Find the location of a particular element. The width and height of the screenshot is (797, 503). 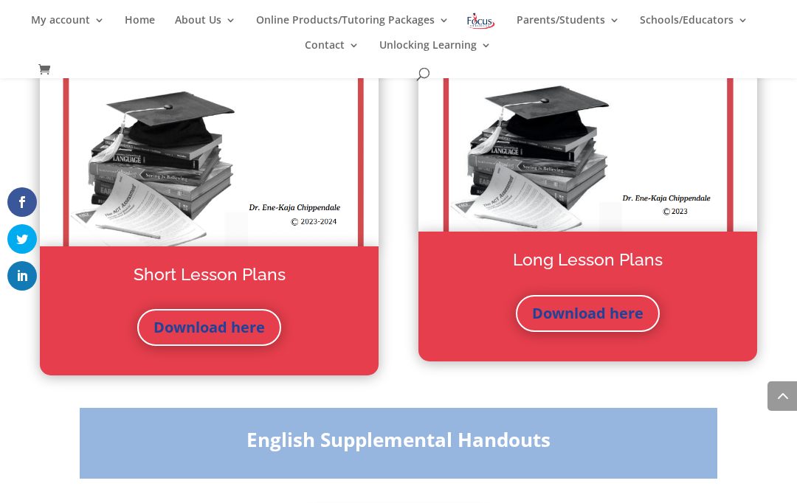

h2: Long Lesson Plans is located at coordinates (587, 263).